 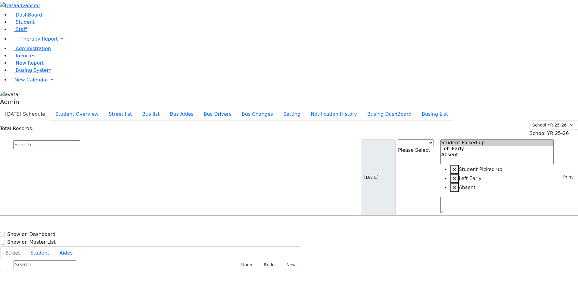 I want to click on button: Student, so click(x=40, y=253).